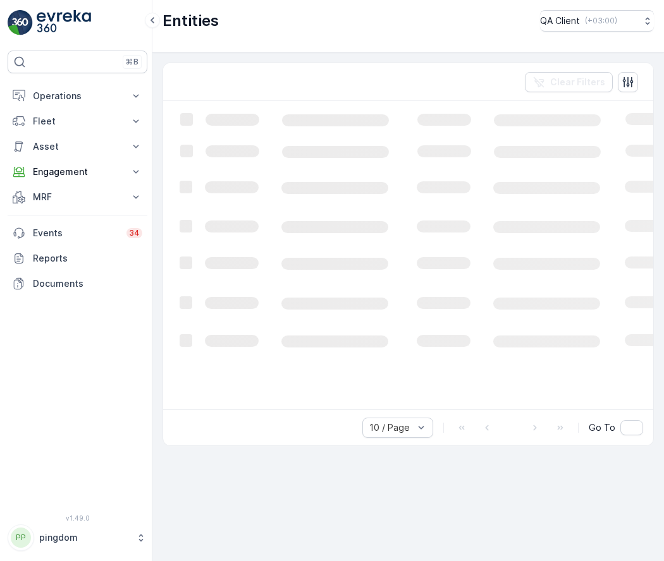 Image resolution: width=664 pixels, height=561 pixels. Describe the element at coordinates (602, 428) in the screenshot. I see `span: Go To` at that location.